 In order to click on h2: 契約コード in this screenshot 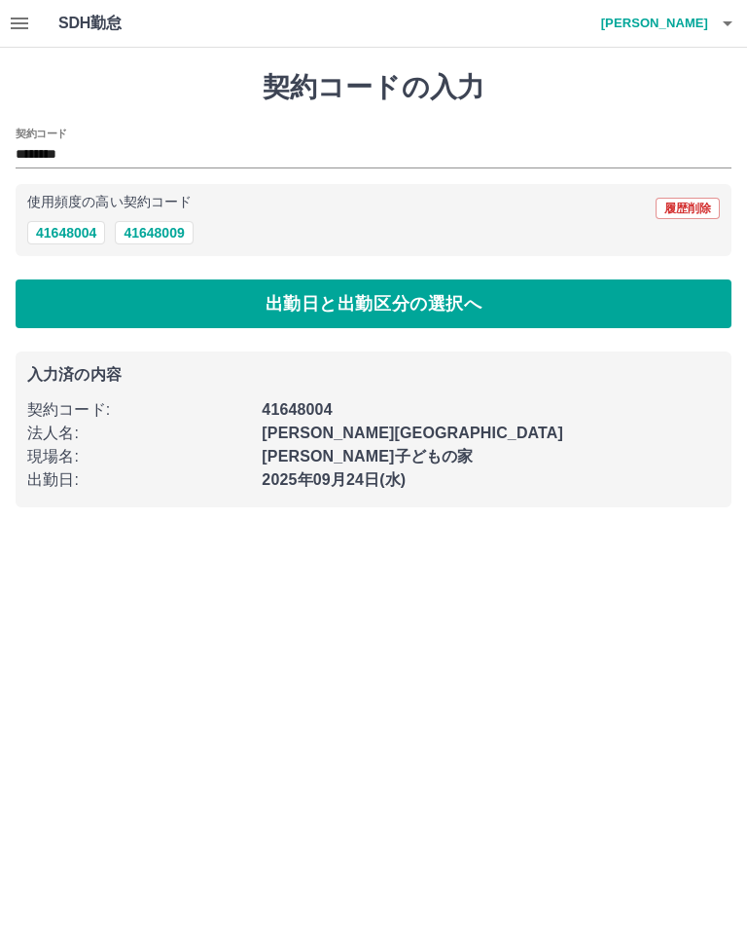, I will do `click(41, 133)`.